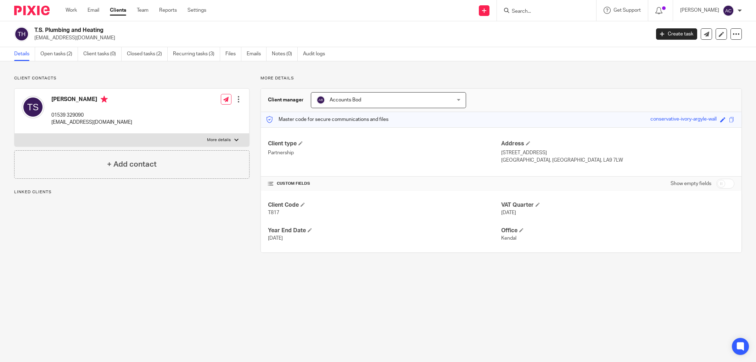 This screenshot has height=362, width=756. Describe the element at coordinates (617, 143) in the screenshot. I see `h4: Address` at that location.